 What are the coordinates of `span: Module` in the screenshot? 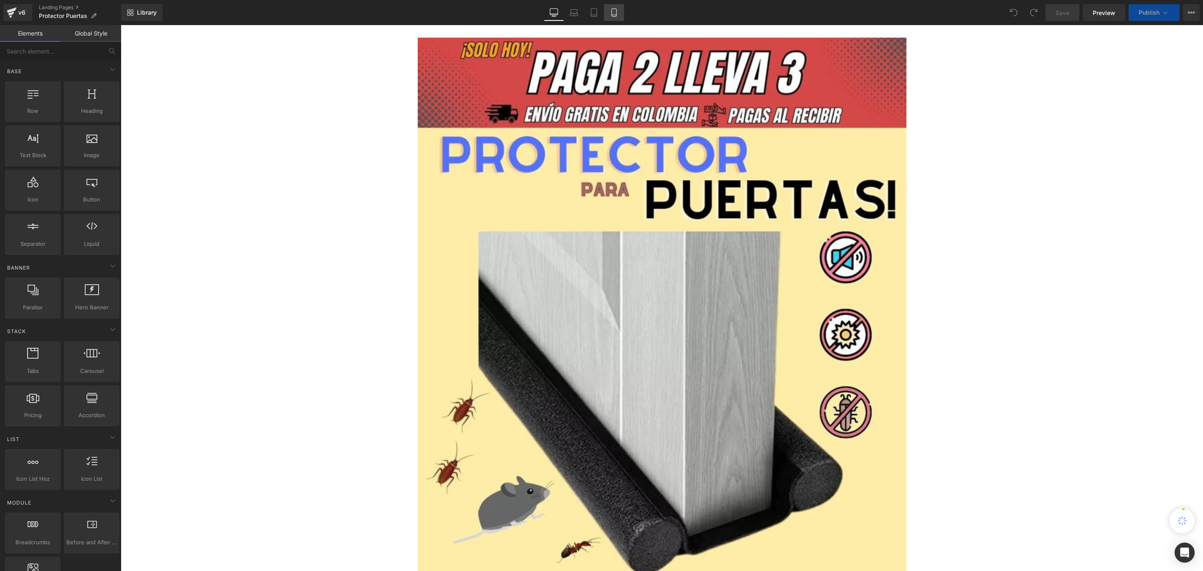 It's located at (19, 502).